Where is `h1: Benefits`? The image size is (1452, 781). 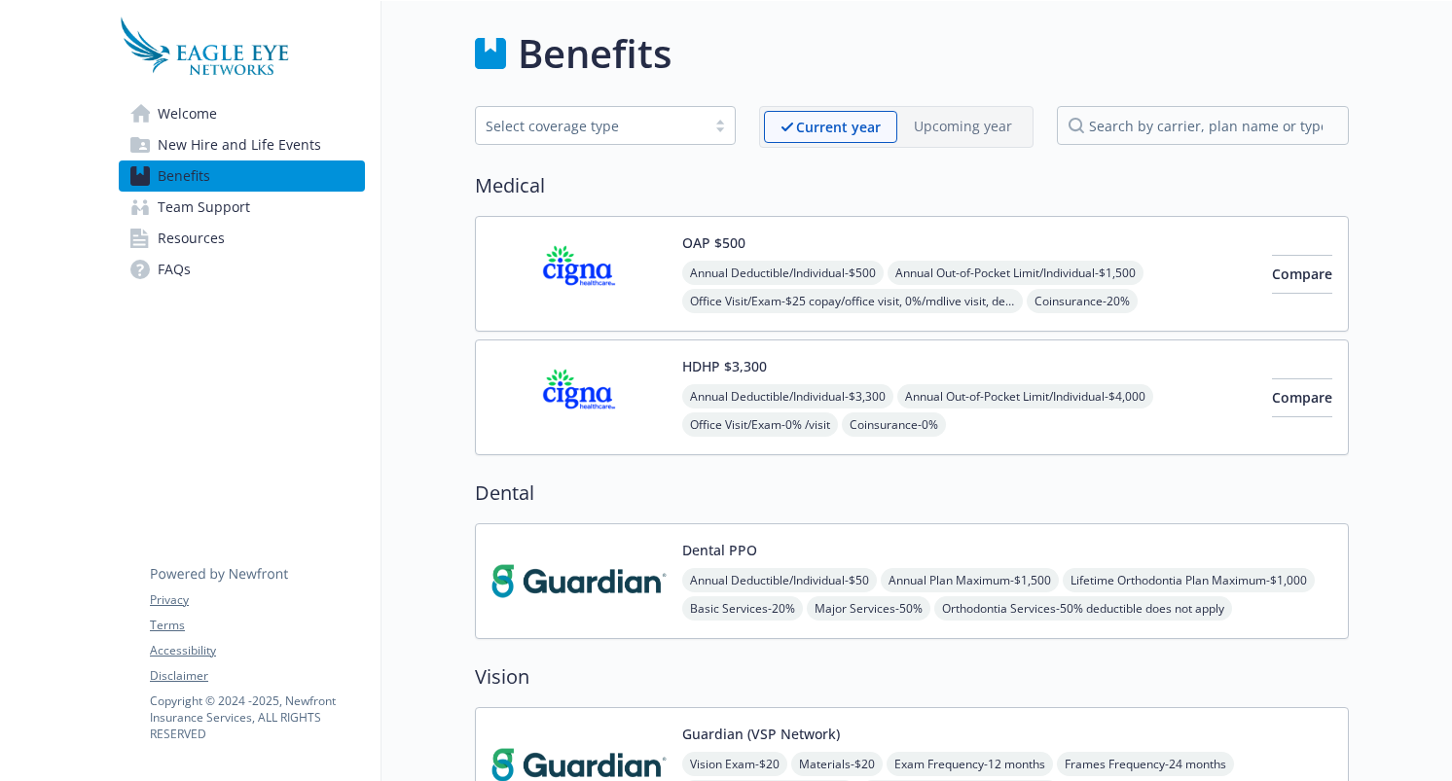 h1: Benefits is located at coordinates (595, 54).